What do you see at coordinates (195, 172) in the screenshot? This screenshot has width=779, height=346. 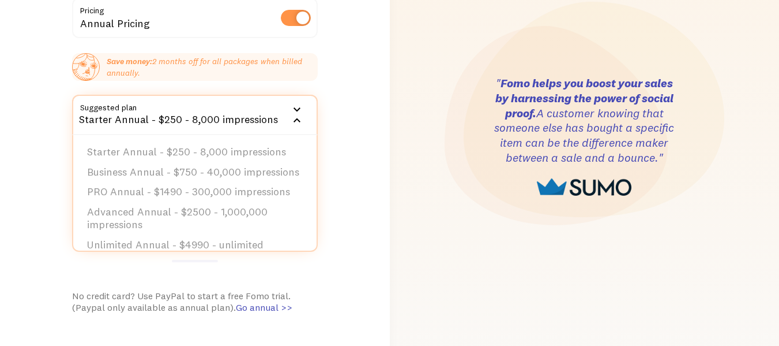 I see `li: Business Annual - $750 - 40,000 impressions` at bounding box center [195, 172].